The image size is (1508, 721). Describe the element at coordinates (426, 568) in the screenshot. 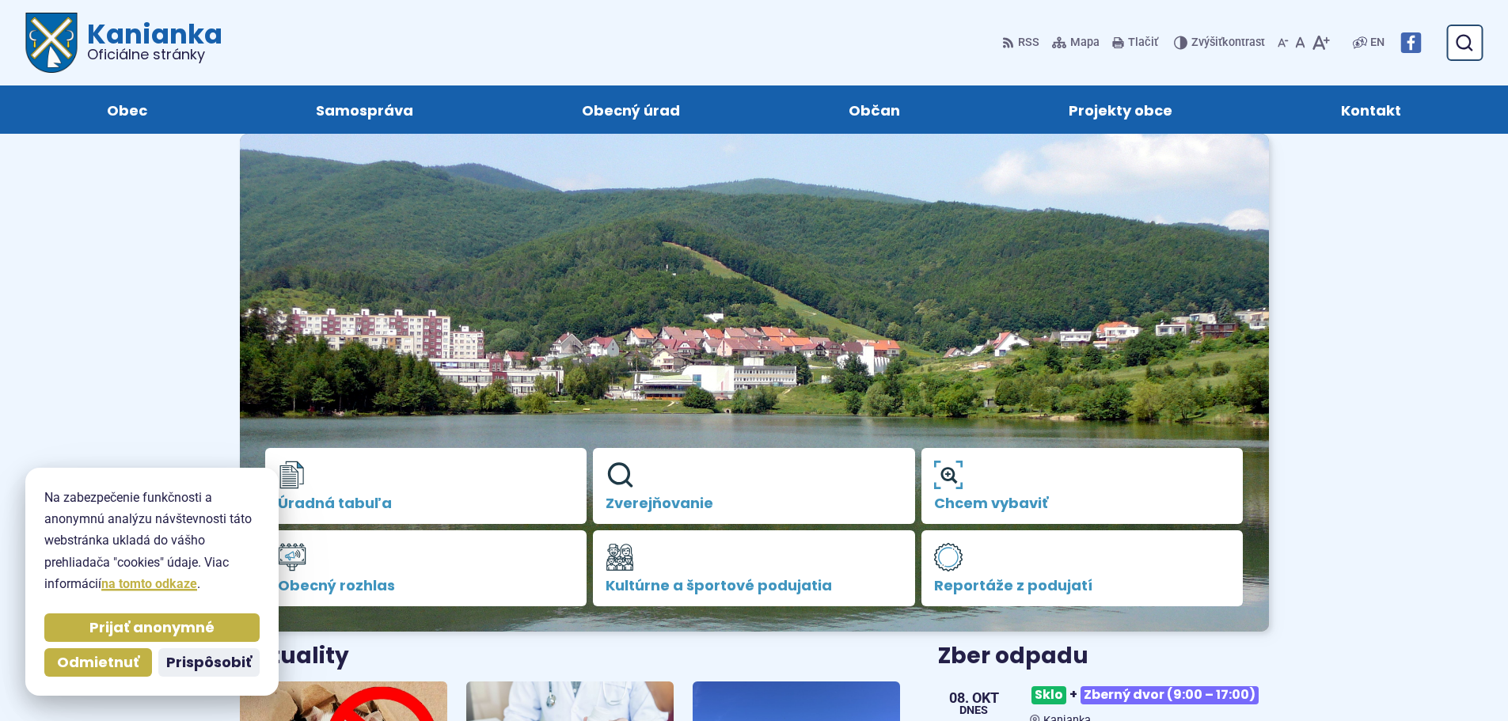

I see `a: Obecný rozhlas` at that location.